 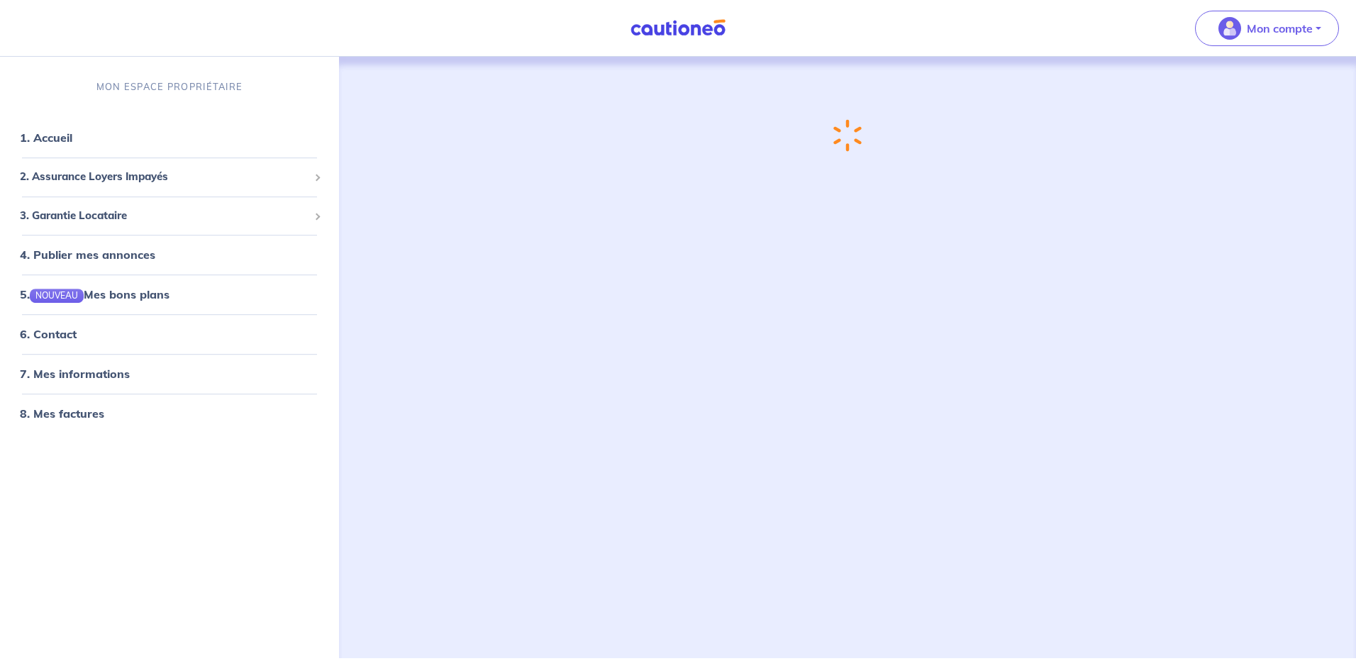 I want to click on div: 2. Assurance Loyers Impayés, so click(x=170, y=177).